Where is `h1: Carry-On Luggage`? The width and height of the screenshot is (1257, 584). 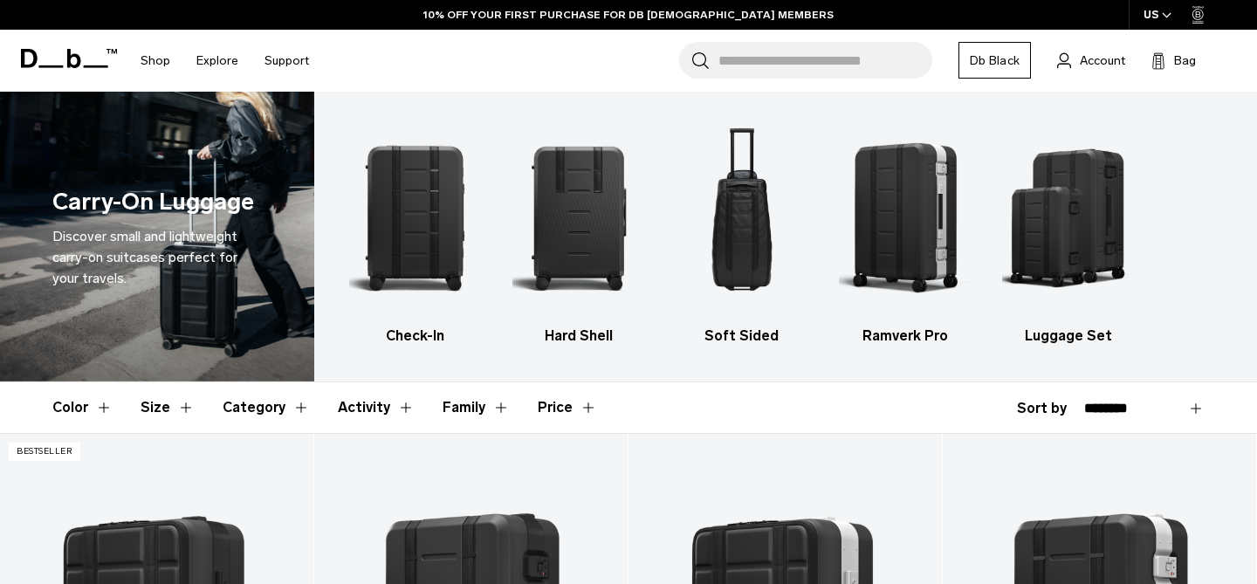 h1: Carry-On Luggage is located at coordinates (153, 202).